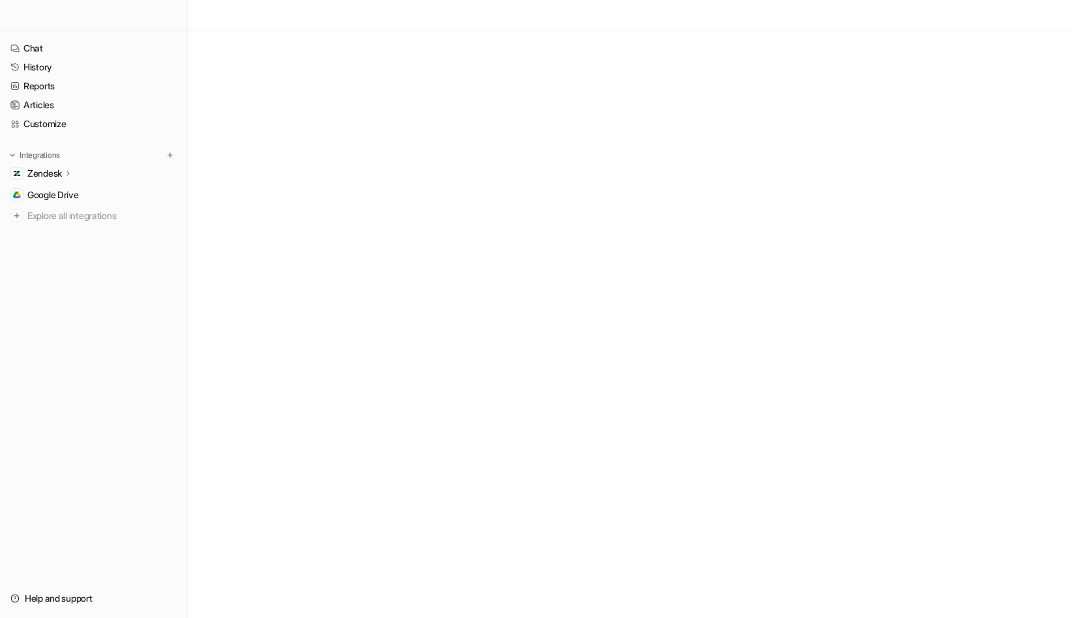 The image size is (1072, 618). I want to click on img: expand menu, so click(12, 155).